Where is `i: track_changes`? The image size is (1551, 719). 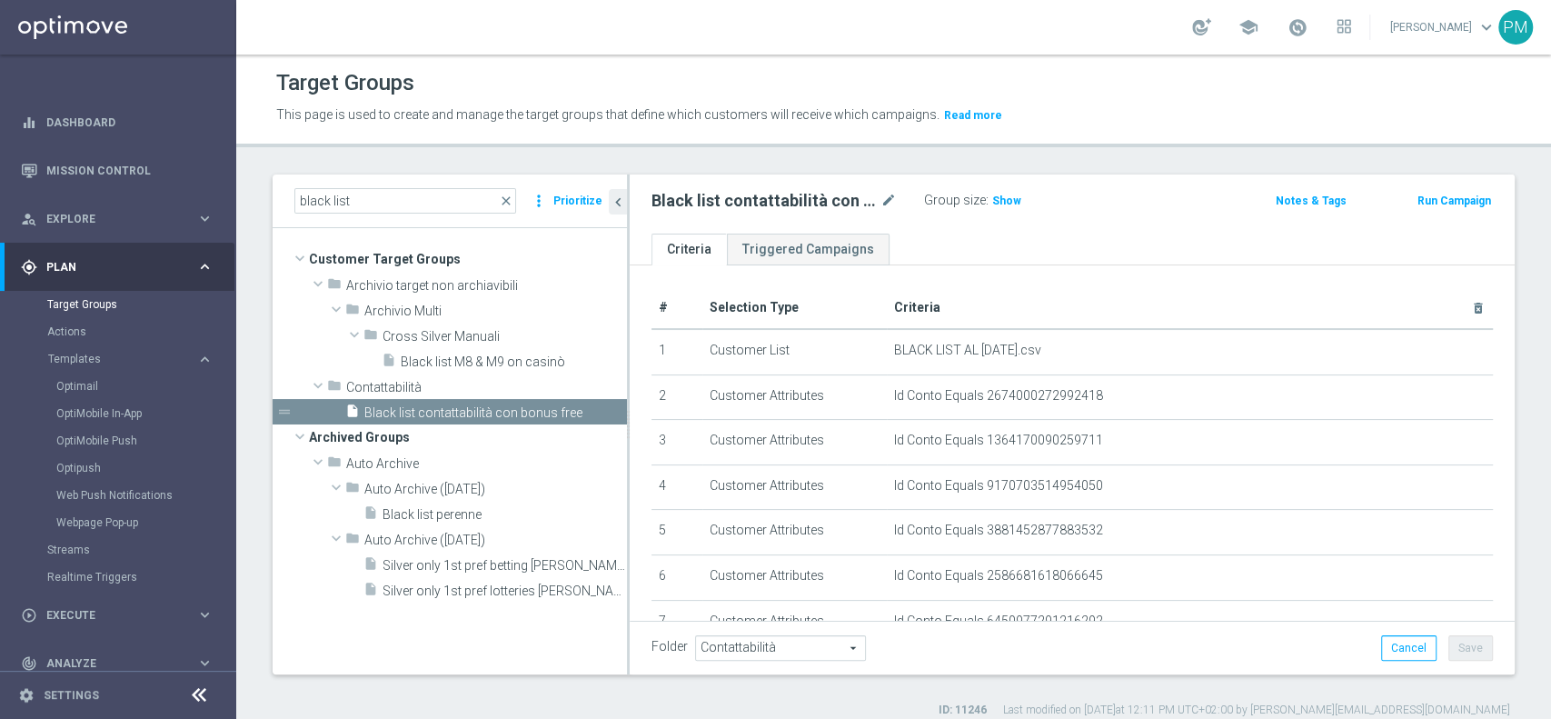
i: track_changes is located at coordinates (29, 663).